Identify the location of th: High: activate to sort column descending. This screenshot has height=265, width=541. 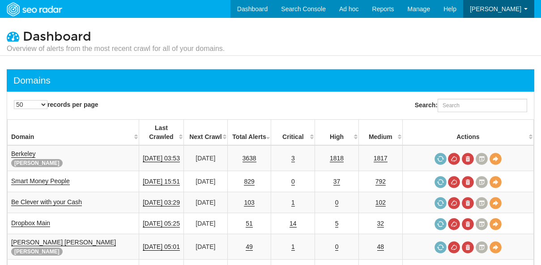
(337, 133).